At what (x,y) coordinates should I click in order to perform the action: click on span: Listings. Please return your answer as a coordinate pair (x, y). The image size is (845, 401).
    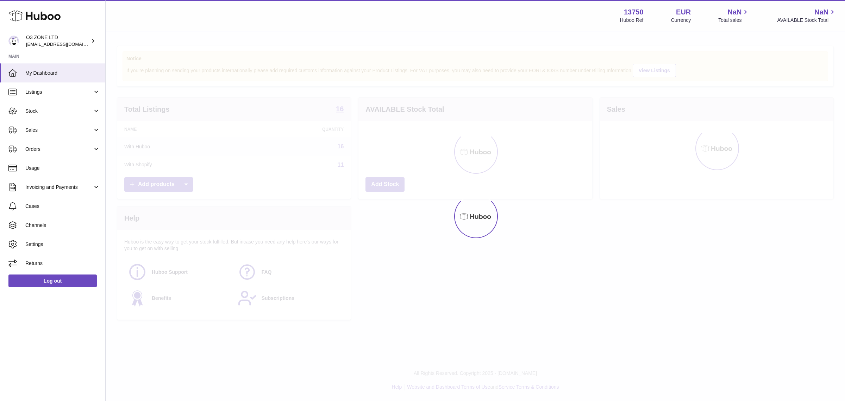
    Looking at the image, I should click on (59, 92).